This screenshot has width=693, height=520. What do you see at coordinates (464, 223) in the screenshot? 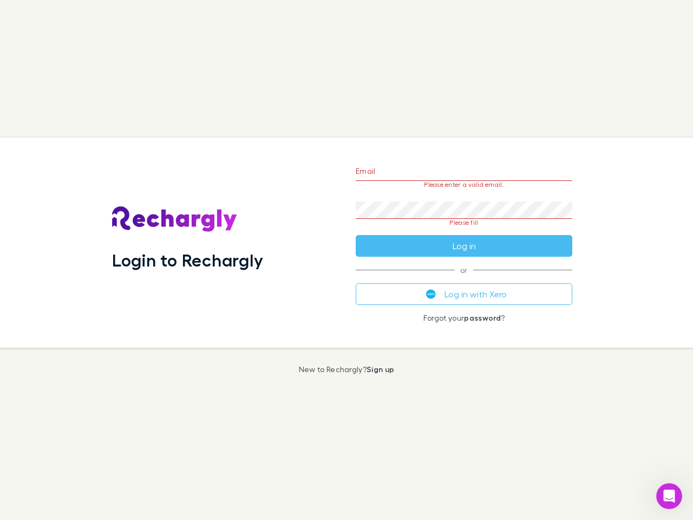
I see `p: Please fill` at bounding box center [464, 223].